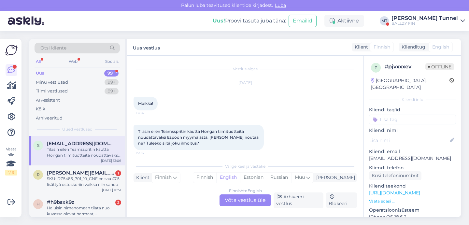  I want to click on div: Tiimi vestlused, so click(52, 91).